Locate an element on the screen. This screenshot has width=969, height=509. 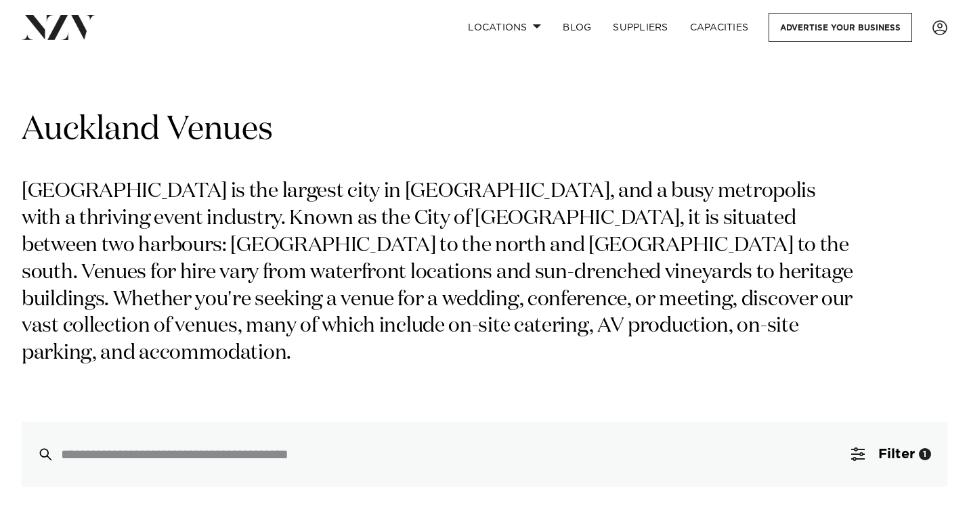
img: nzv-logo.png is located at coordinates (58, 27).